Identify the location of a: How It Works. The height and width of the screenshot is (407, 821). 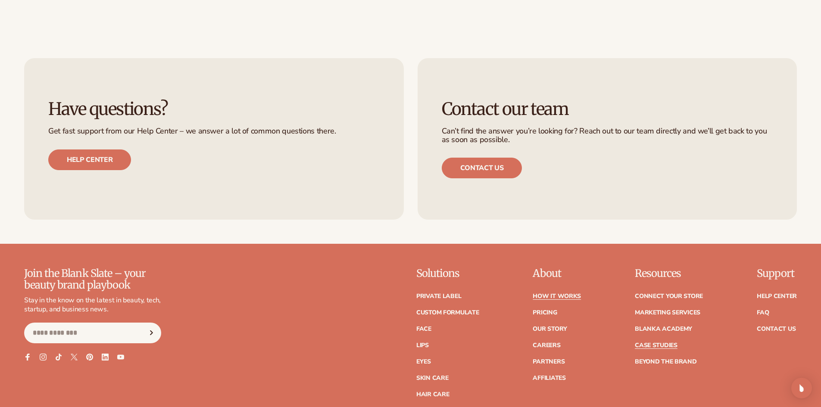
(557, 296).